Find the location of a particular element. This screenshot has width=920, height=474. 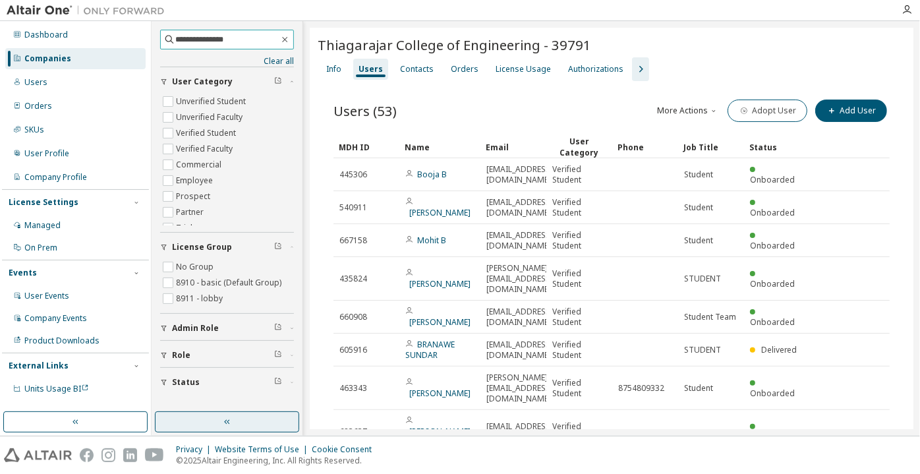

button: Add User is located at coordinates (851, 111).